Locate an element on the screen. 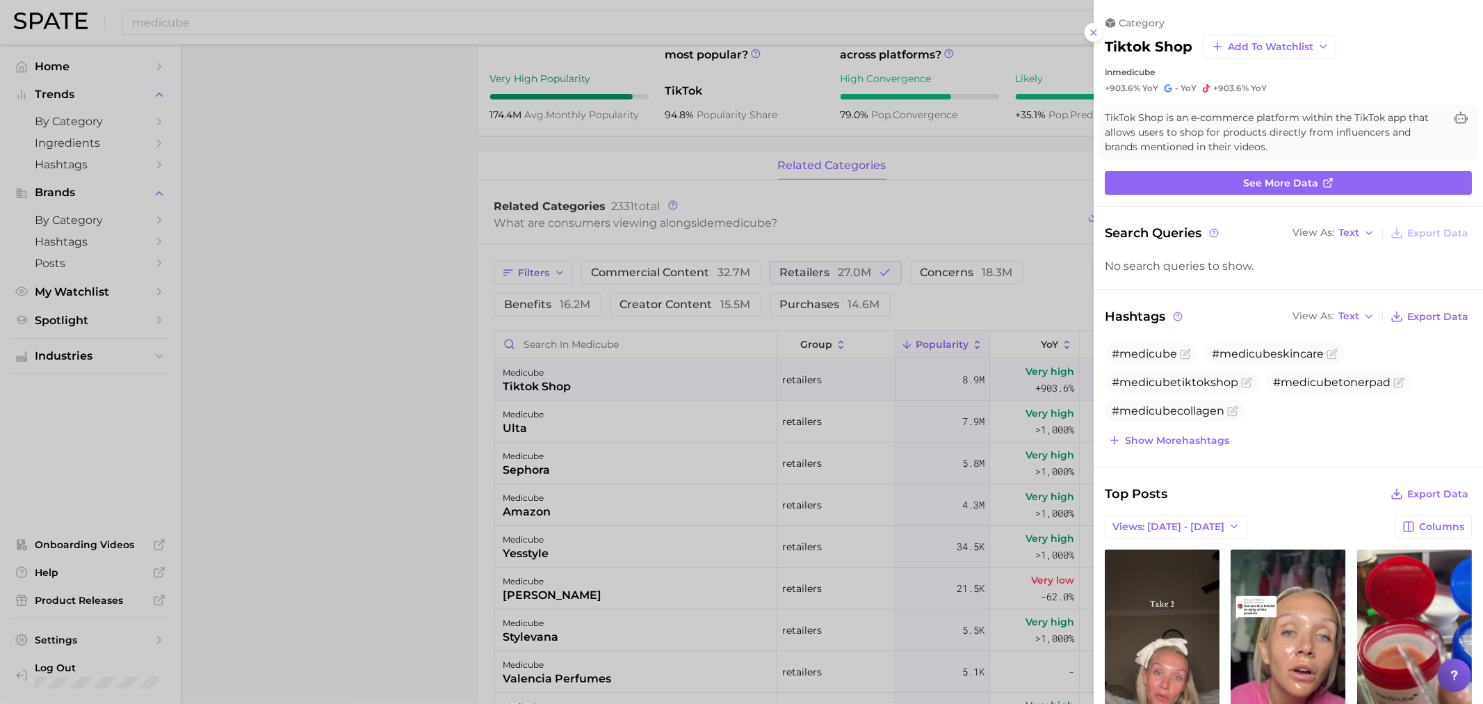 The width and height of the screenshot is (1483, 704). div: No search queries to show. is located at coordinates (1289, 266).